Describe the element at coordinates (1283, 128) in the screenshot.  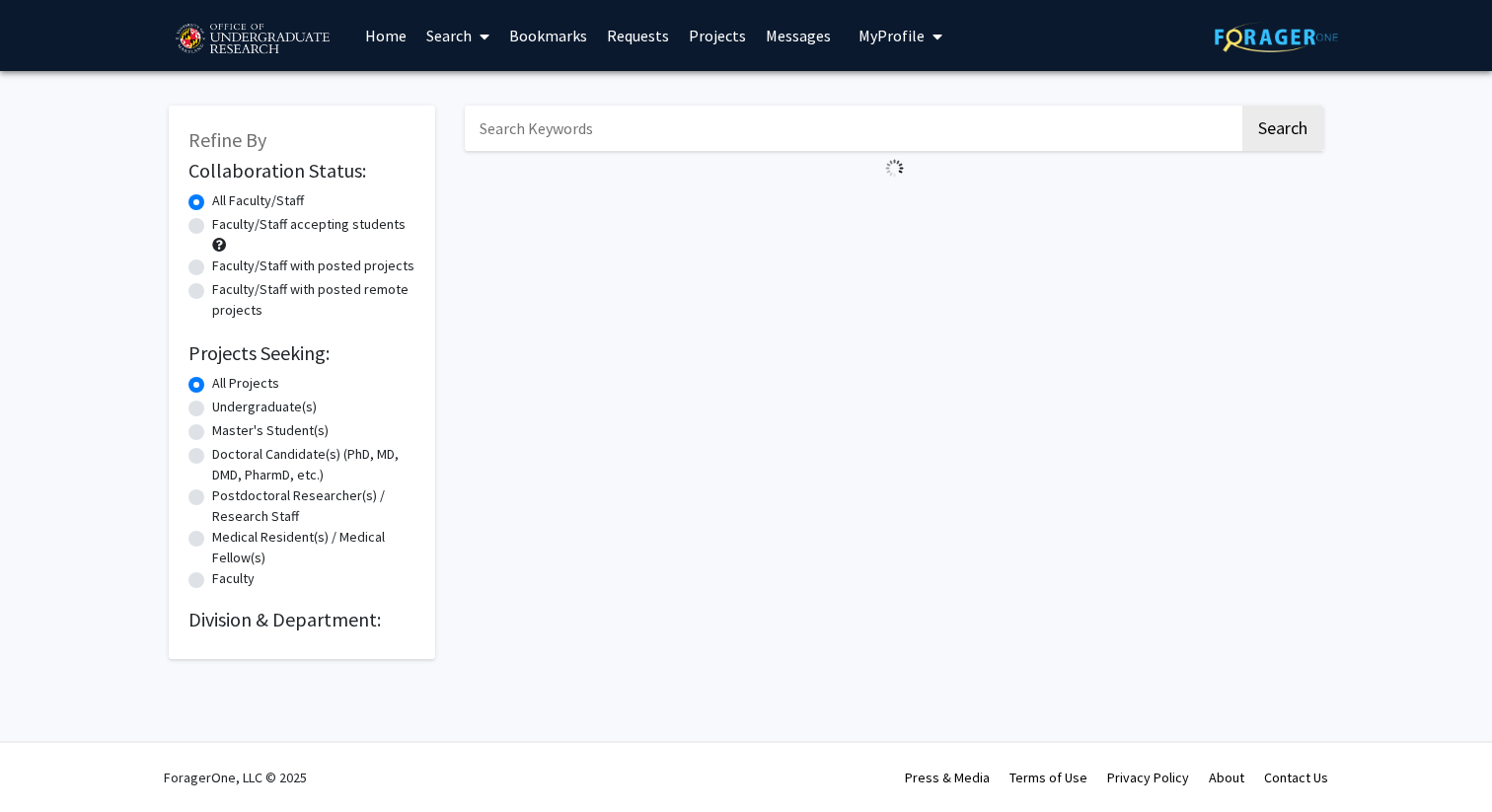
I see `button: Search` at that location.